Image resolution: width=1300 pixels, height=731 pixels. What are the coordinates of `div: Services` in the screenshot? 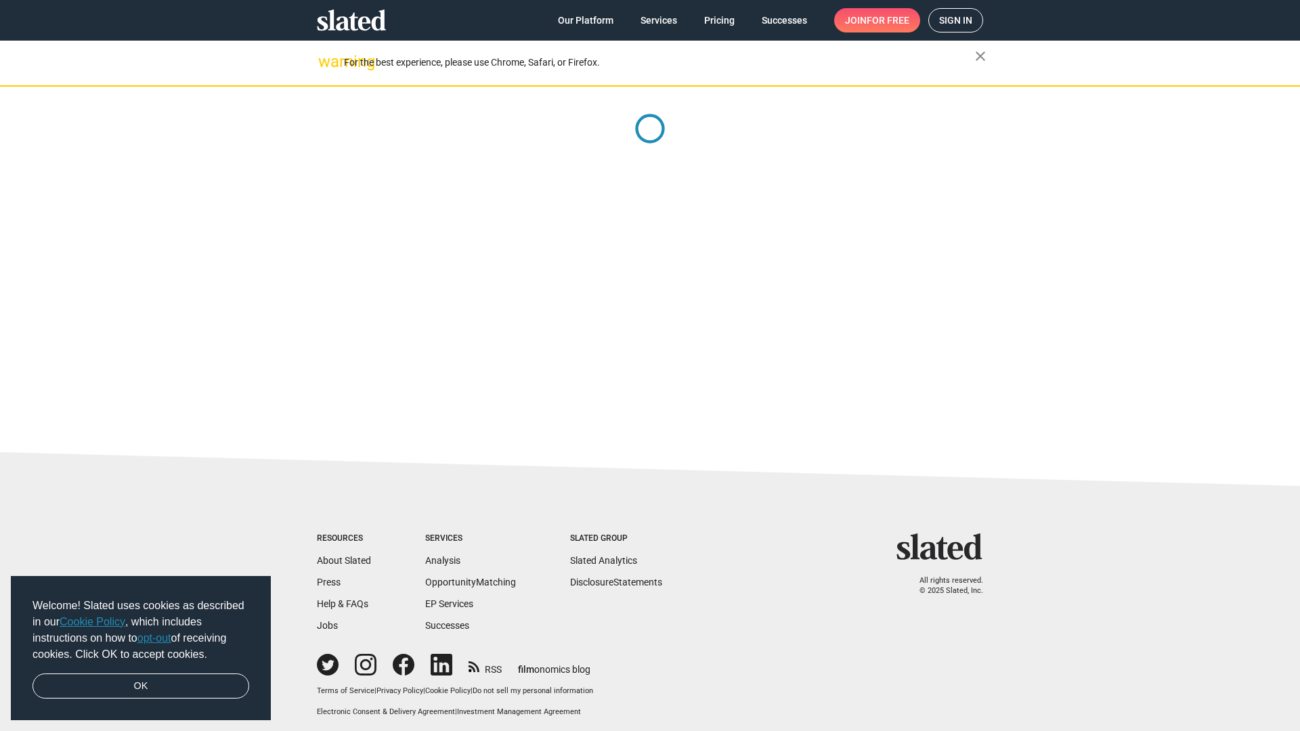 It's located at (471, 539).